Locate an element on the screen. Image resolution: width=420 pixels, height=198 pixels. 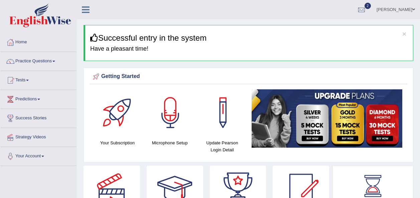
h3: Successful entry in the system is located at coordinates (249, 38).